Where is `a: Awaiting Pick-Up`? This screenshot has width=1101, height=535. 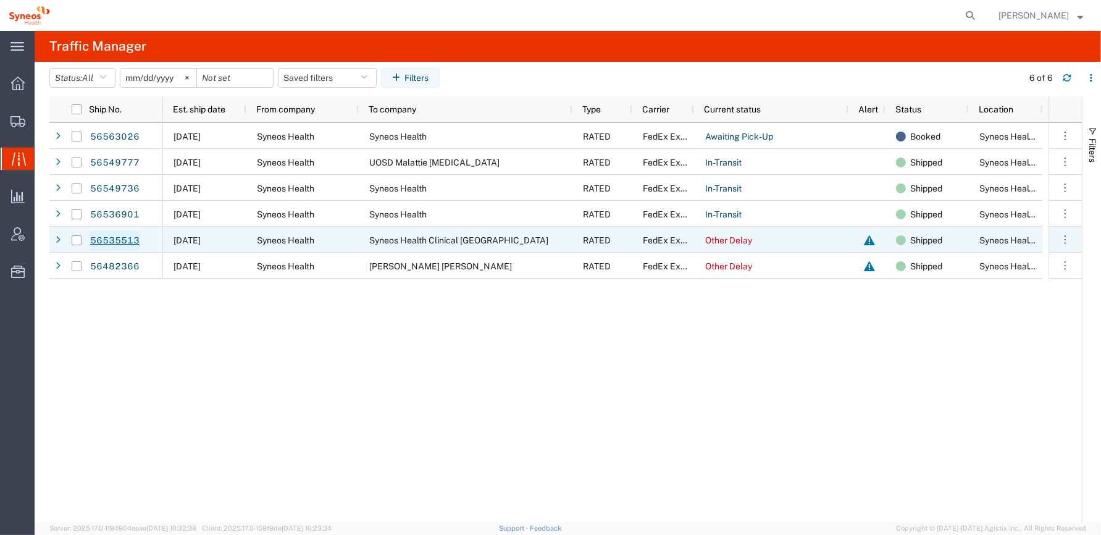
a: Awaiting Pick-Up is located at coordinates (739, 137).